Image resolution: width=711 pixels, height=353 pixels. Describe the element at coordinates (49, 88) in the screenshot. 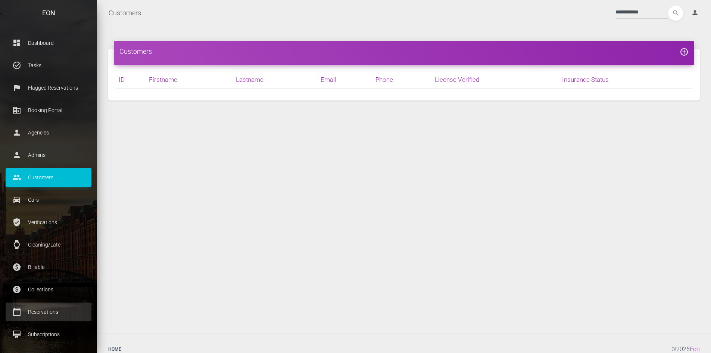

I see `a: flag Flagged Reservations` at that location.